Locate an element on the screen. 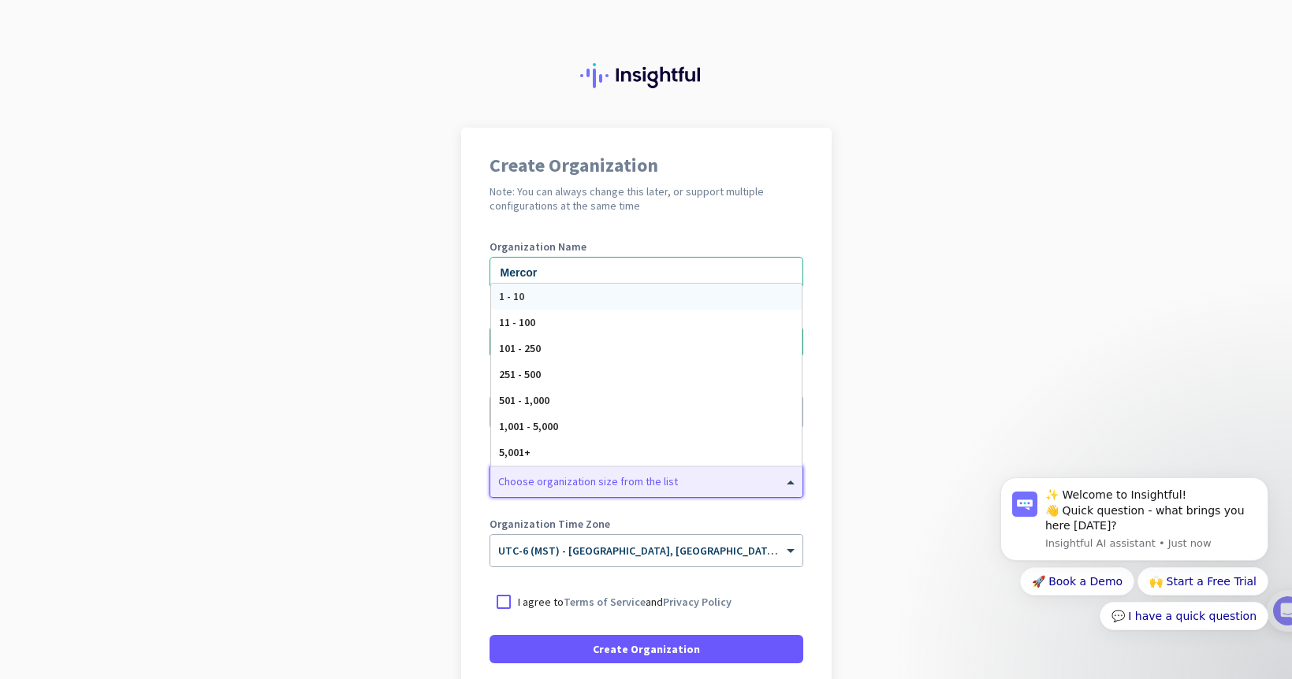 The height and width of the screenshot is (679, 1292). label: Organization Time Zone is located at coordinates (646, 524).